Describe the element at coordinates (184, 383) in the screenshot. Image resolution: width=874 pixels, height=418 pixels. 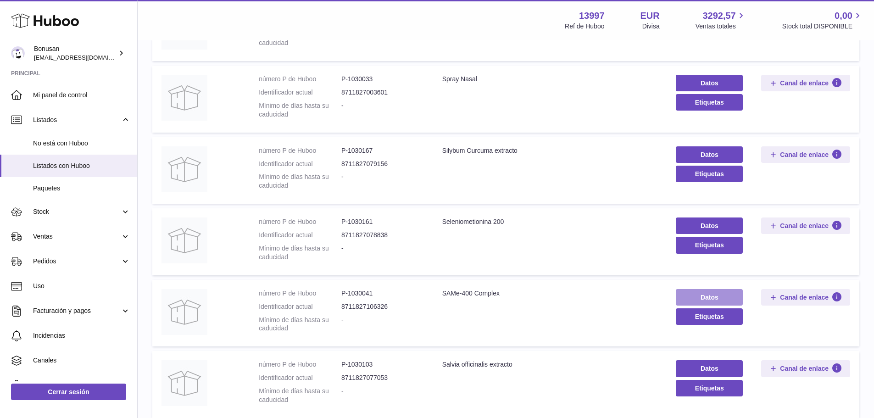
I see `img: Salvia officinalis extracto` at that location.